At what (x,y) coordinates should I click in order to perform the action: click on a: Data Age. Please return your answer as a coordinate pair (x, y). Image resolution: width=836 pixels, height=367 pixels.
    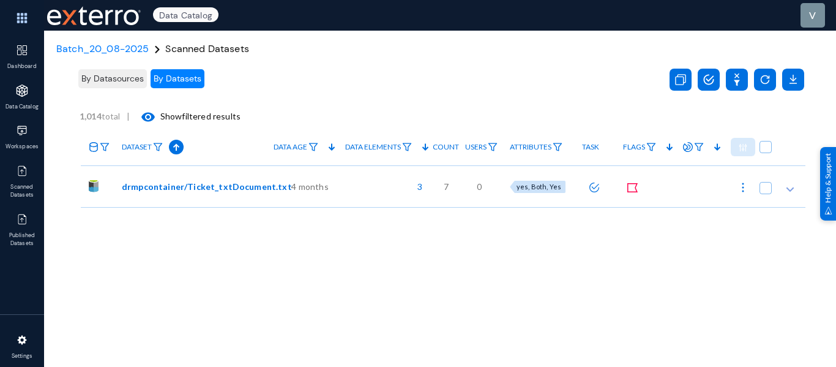
    Looking at the image, I should click on (296, 147).